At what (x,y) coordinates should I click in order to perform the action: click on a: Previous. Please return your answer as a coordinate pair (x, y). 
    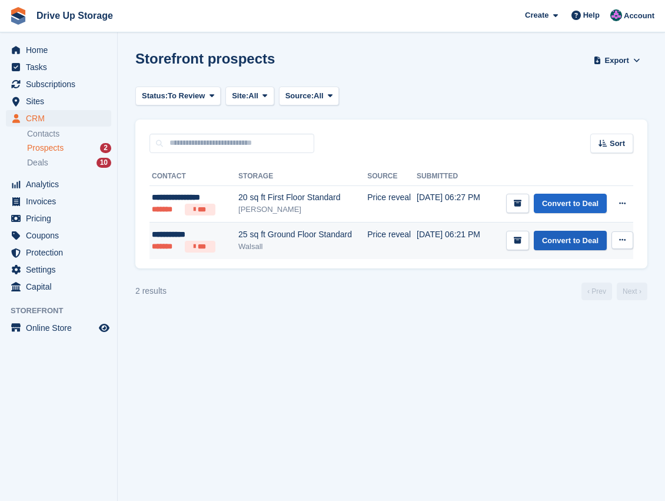
    Looking at the image, I should click on (597, 291).